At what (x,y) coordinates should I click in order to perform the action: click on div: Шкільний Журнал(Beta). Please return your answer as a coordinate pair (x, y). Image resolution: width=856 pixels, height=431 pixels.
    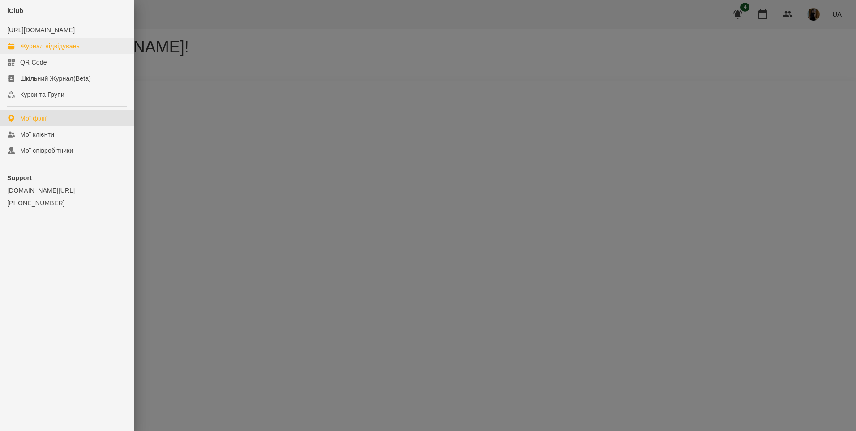
    Looking at the image, I should click on (56, 78).